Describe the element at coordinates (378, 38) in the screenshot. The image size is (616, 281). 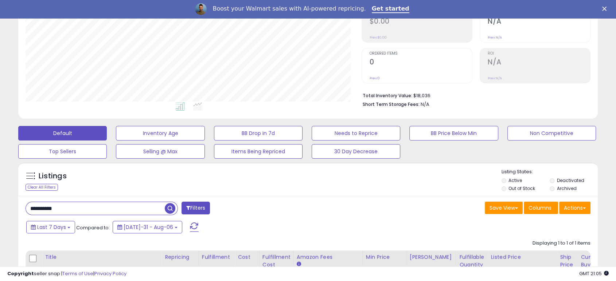
I see `small: Prev: $0.00` at that location.